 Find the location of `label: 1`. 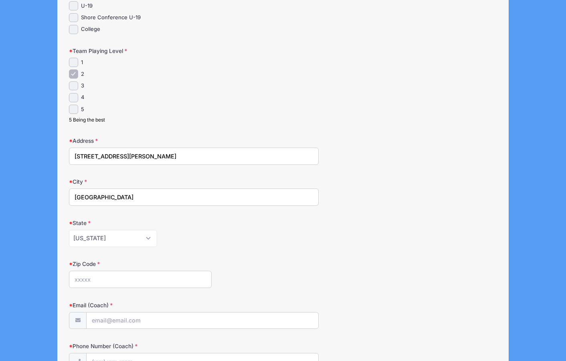

label: 1 is located at coordinates (82, 63).